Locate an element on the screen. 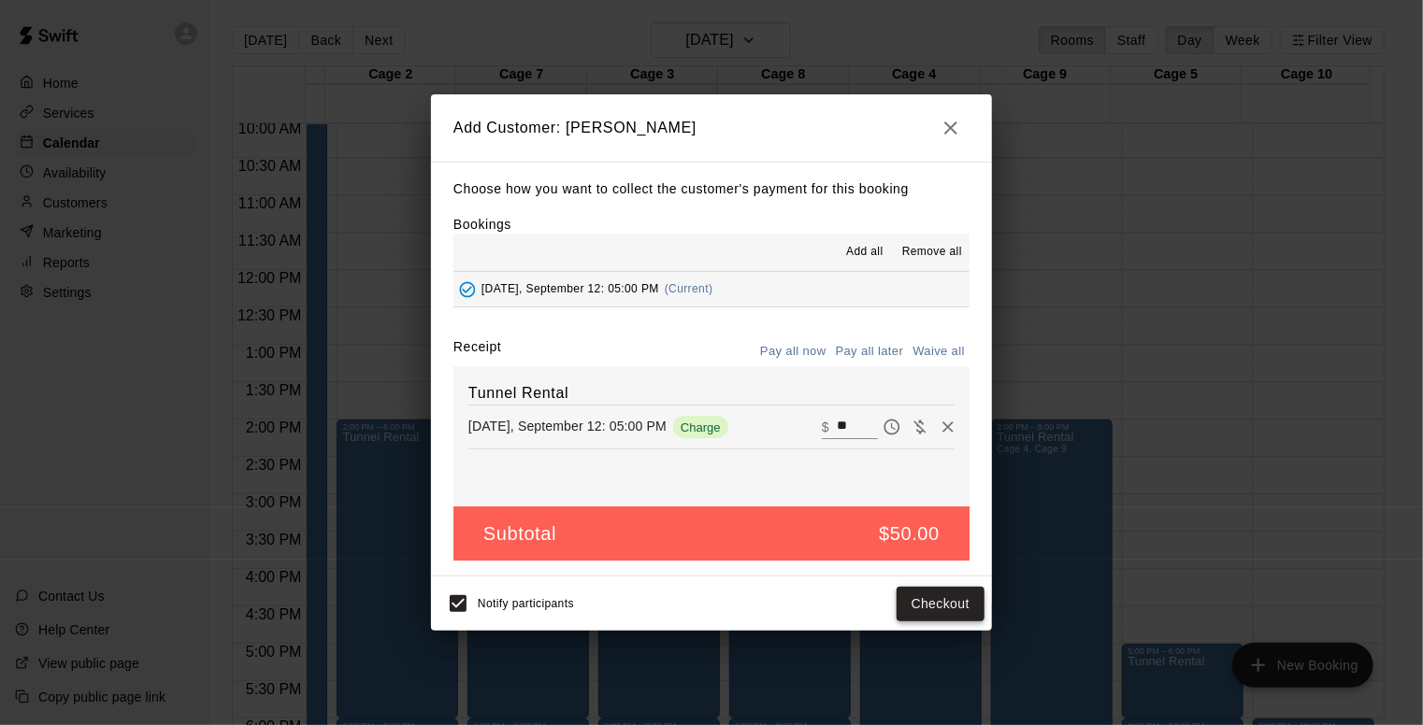 The width and height of the screenshot is (1423, 725). span: Add all is located at coordinates (865, 252).